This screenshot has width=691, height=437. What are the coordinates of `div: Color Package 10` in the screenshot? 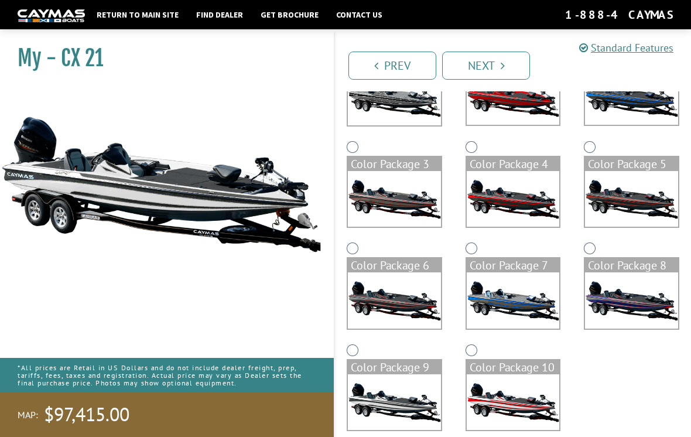 It's located at (513, 367).